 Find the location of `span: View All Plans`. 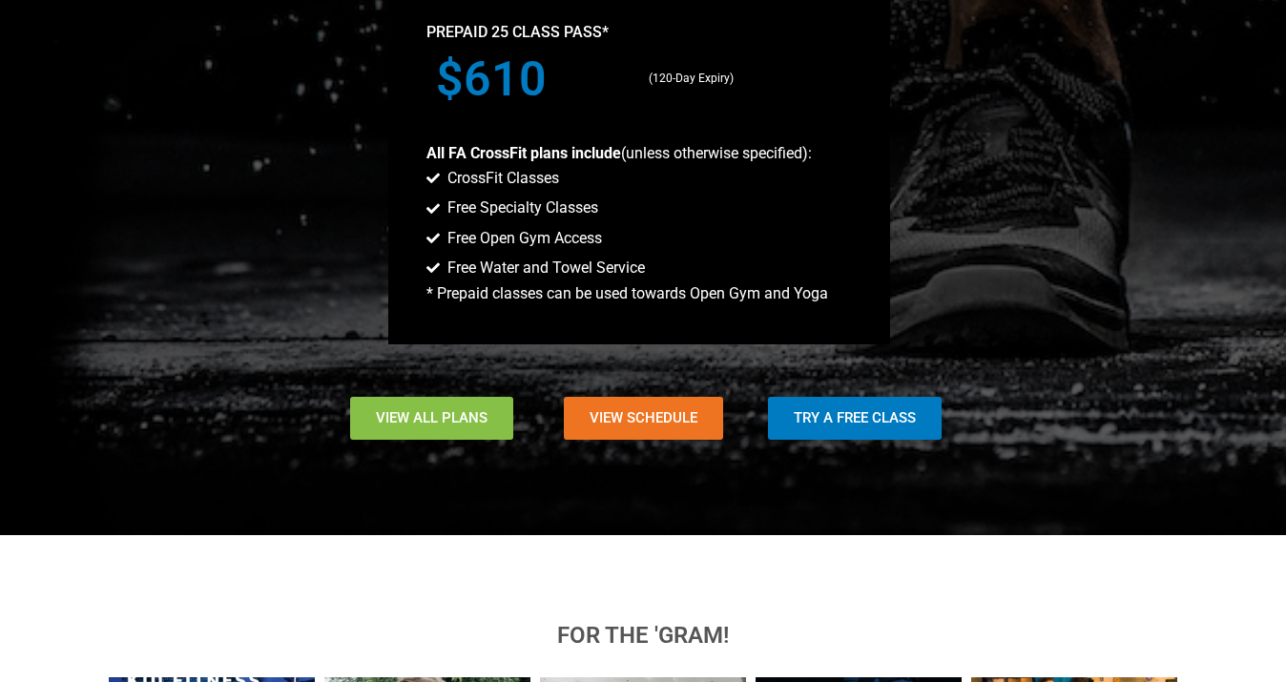

span: View All Plans is located at coordinates (431, 418).